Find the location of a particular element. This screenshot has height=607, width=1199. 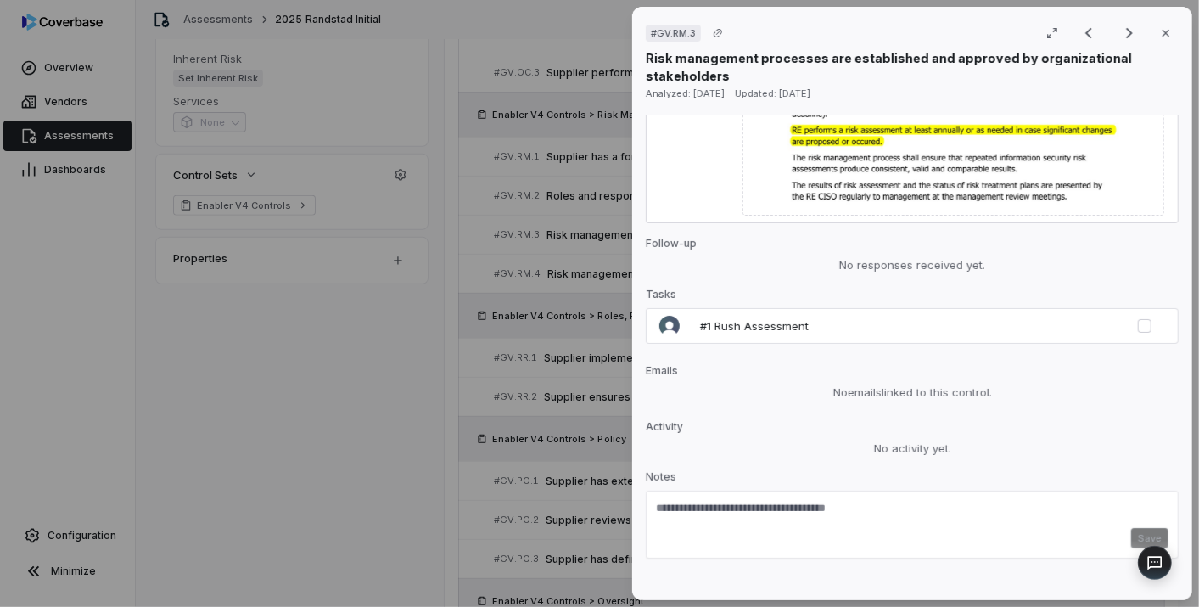

p: Notes is located at coordinates (912, 480).